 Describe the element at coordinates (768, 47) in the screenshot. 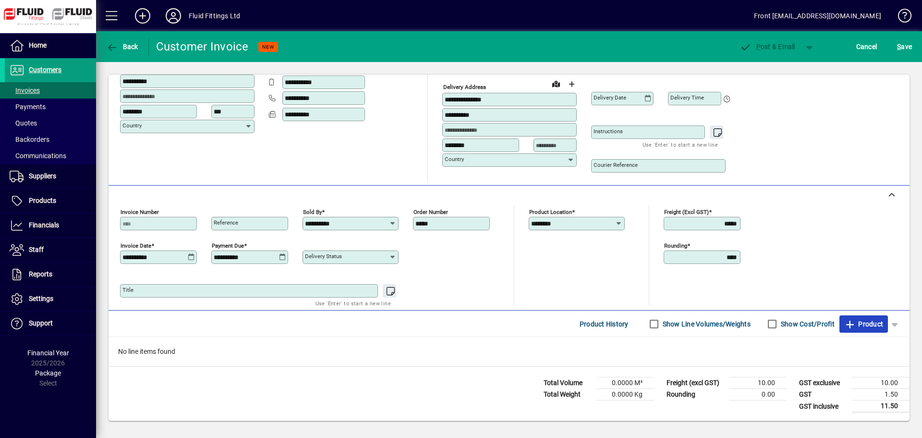

I see `span: ost & Email` at that location.